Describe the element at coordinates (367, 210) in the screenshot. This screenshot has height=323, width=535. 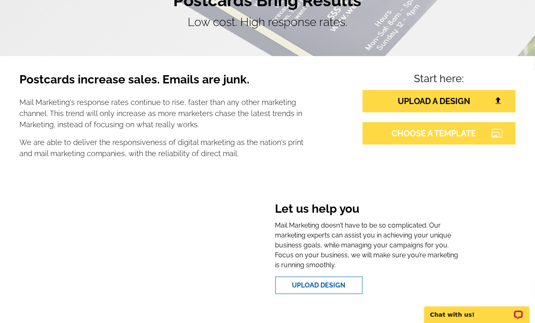
I see `h3: Let us help you` at that location.